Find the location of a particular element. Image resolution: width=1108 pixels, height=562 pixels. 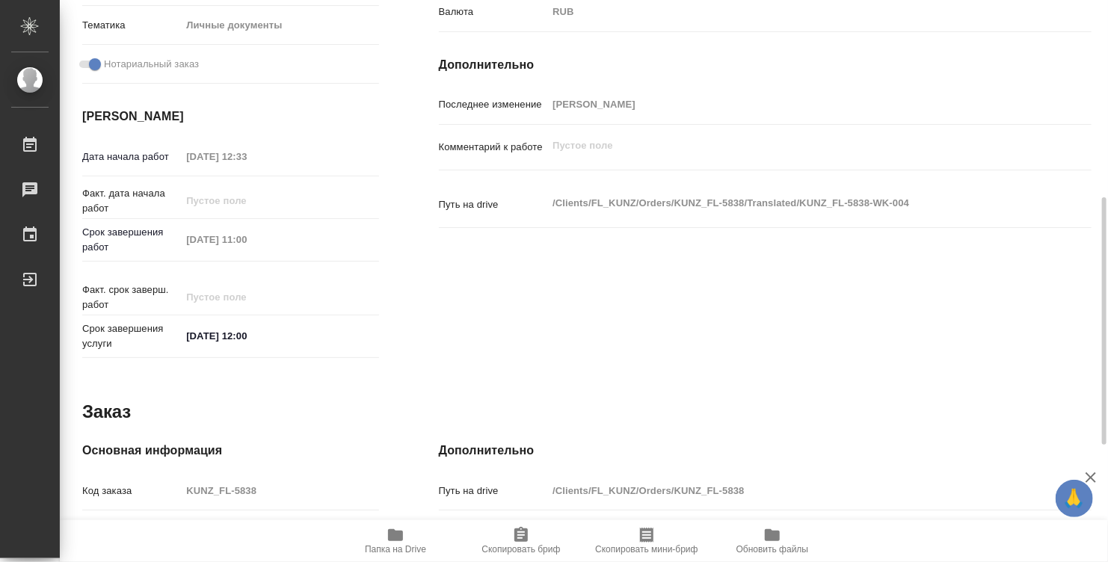

p: Срок завершения услуги is located at coordinates (132, 336).